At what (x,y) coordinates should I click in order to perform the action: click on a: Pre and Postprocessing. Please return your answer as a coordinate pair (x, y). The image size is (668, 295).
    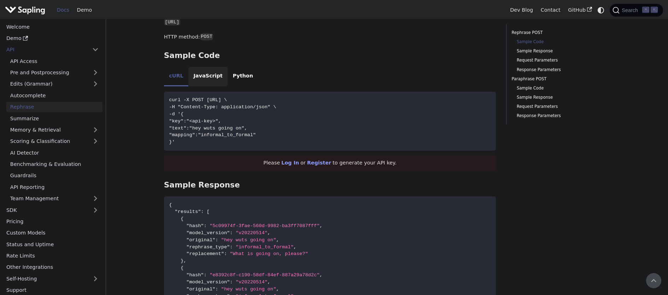
    Looking at the image, I should click on (54, 72).